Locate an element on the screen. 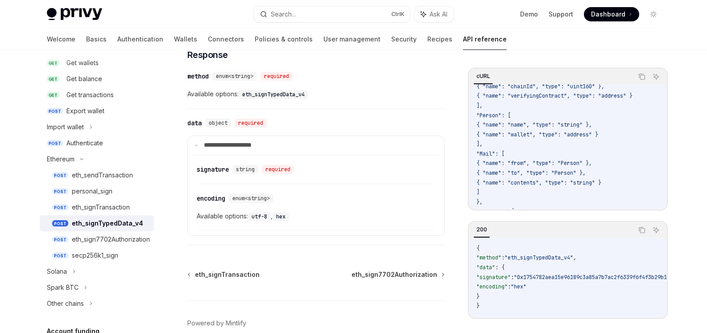  a: Basics is located at coordinates (96, 39).